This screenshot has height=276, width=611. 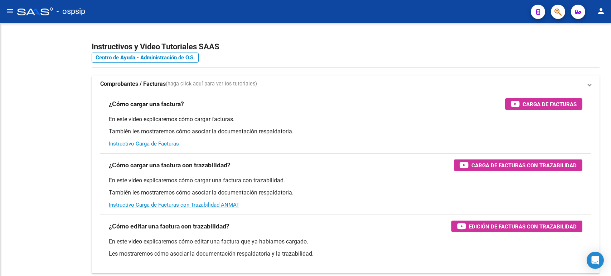 I want to click on h2: Instructivos y Video Tutoriales SAAS, so click(x=345, y=47).